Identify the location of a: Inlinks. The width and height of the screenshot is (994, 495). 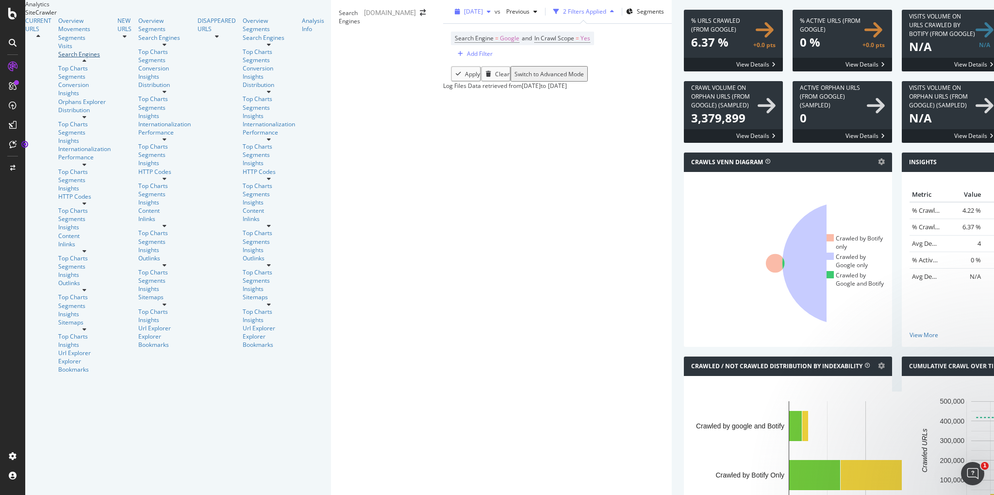
(165, 219).